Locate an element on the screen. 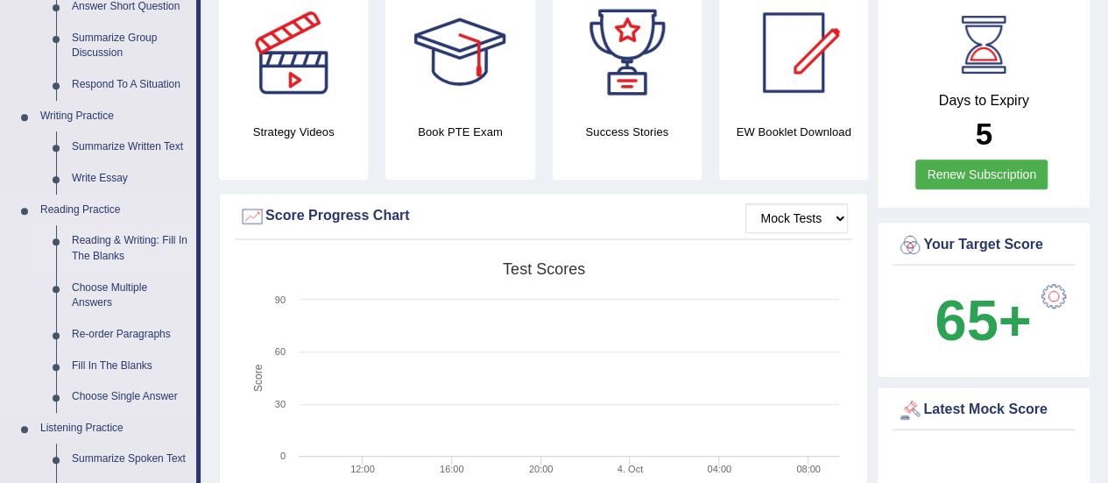  text: 20:00 is located at coordinates (541, 469).